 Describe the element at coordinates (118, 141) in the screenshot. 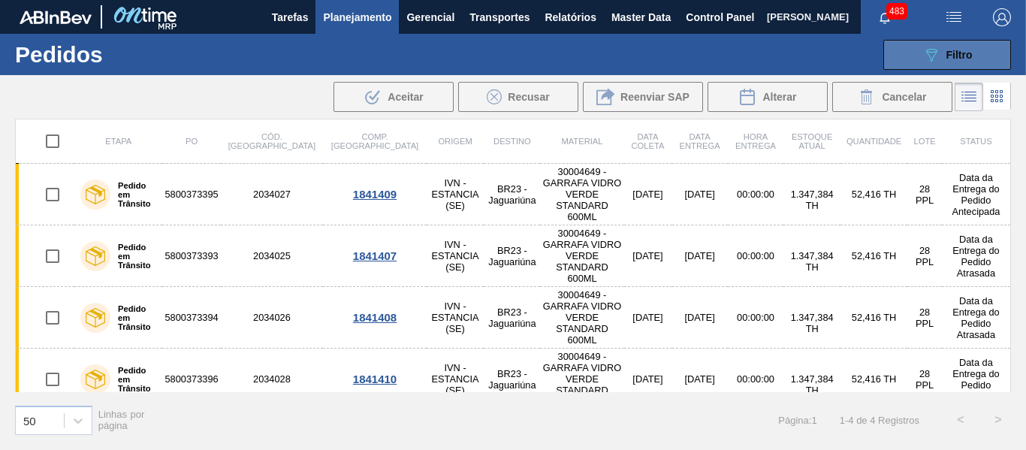

I see `span: Etapa` at that location.